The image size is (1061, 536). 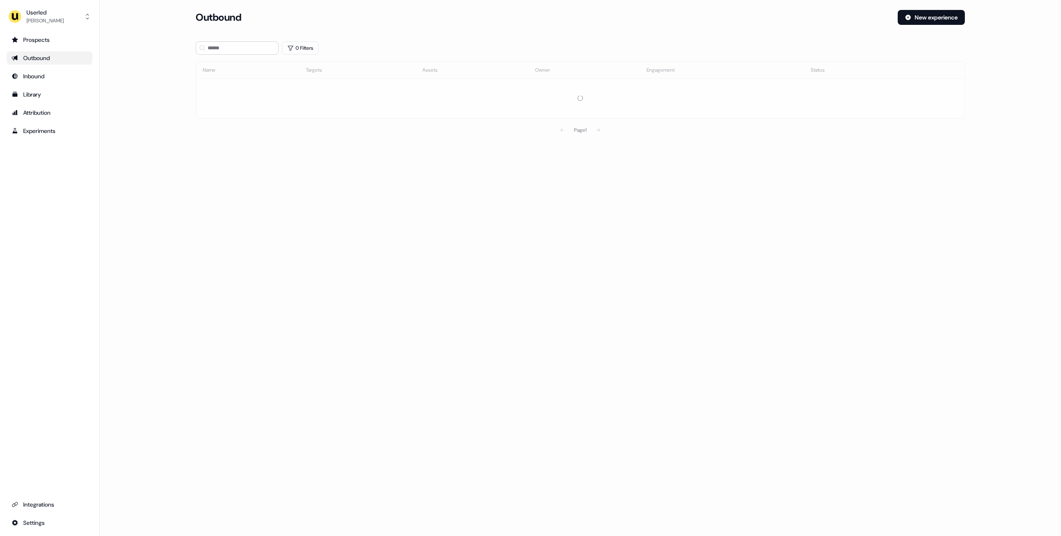 What do you see at coordinates (49, 113) in the screenshot?
I see `div: Attribution` at bounding box center [49, 113].